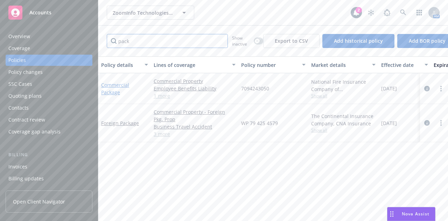 This screenshot has height=221, width=448. I want to click on div: Policy changes, so click(26, 72).